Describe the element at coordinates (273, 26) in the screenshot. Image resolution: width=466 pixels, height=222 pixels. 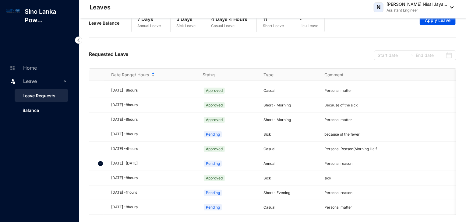
I see `p: Short Leave` at that location.